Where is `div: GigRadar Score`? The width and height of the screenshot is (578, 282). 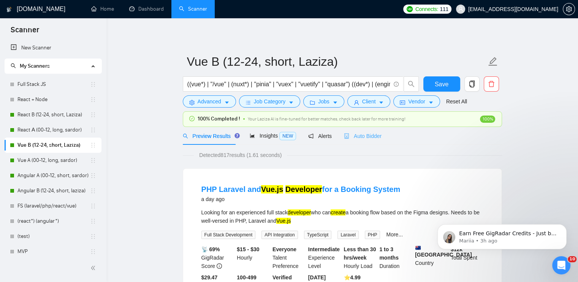
div: GigRadar Score is located at coordinates (218, 257).